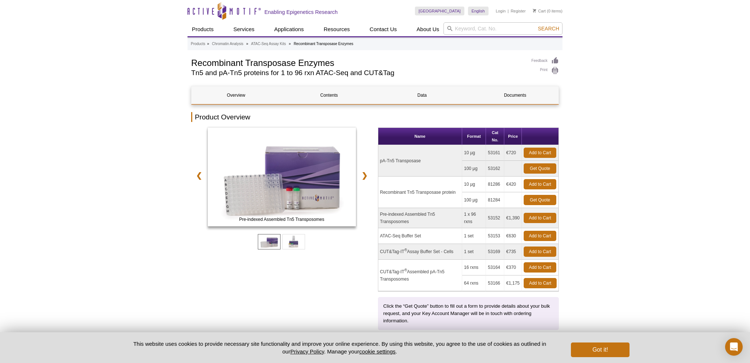 This screenshot has width=750, height=363. What do you see at coordinates (474, 283) in the screenshot?
I see `td: 64 rxns` at bounding box center [474, 283].